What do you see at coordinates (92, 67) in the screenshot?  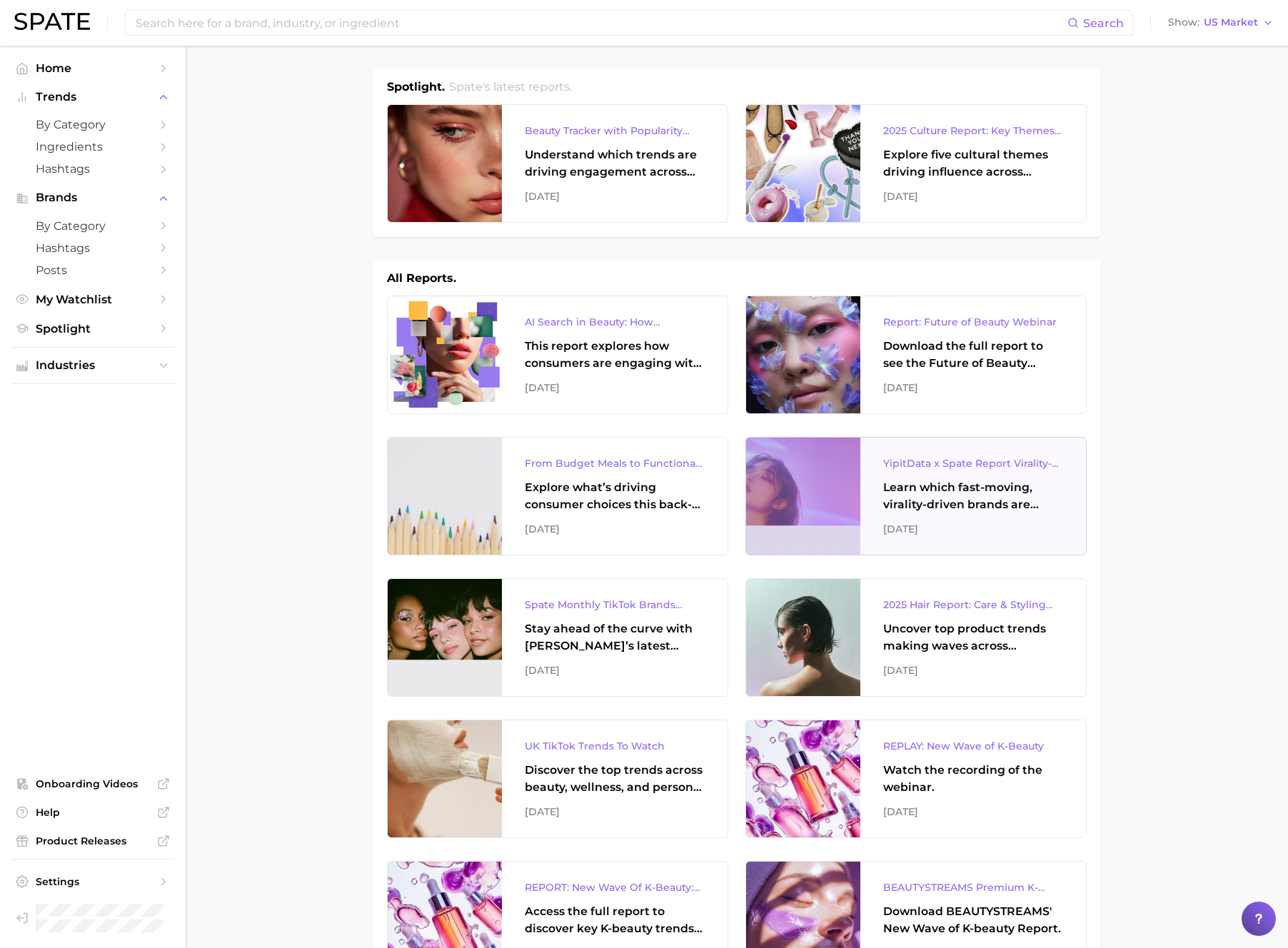 I see `span: Home` at bounding box center [92, 67].